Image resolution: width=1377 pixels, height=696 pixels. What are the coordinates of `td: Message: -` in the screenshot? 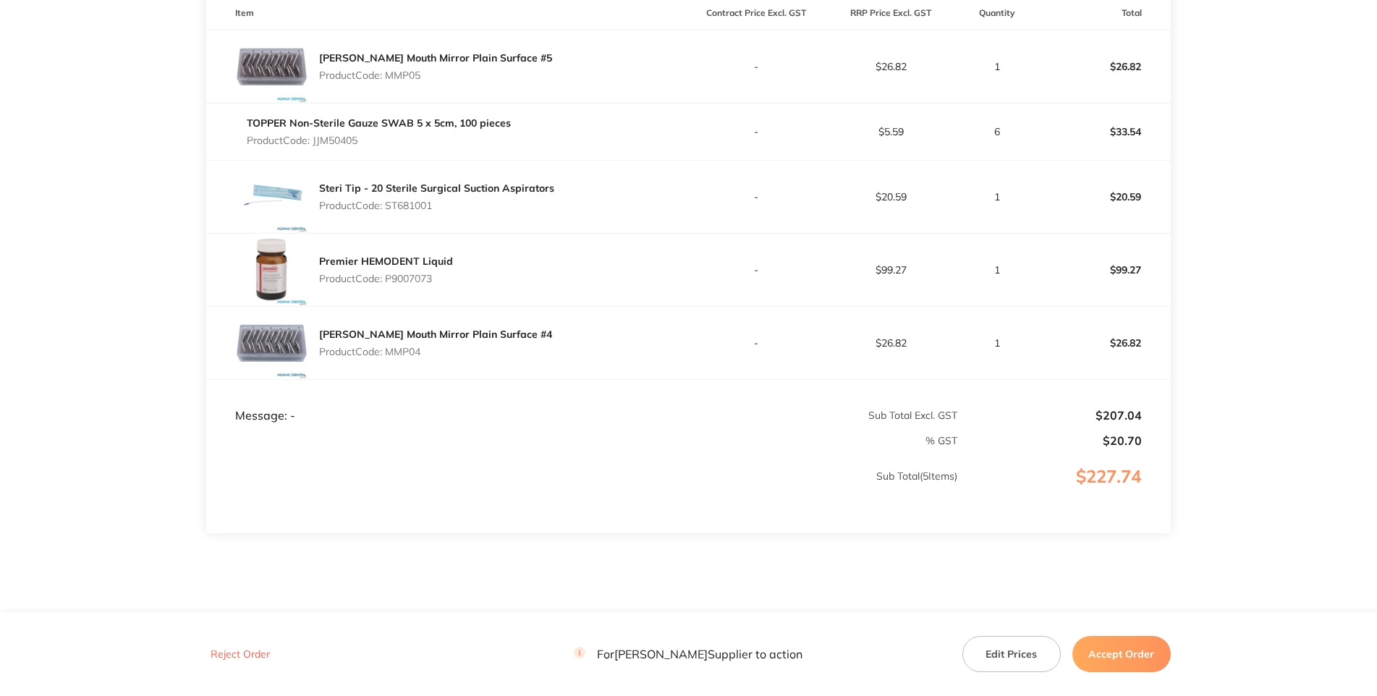 It's located at (447, 401).